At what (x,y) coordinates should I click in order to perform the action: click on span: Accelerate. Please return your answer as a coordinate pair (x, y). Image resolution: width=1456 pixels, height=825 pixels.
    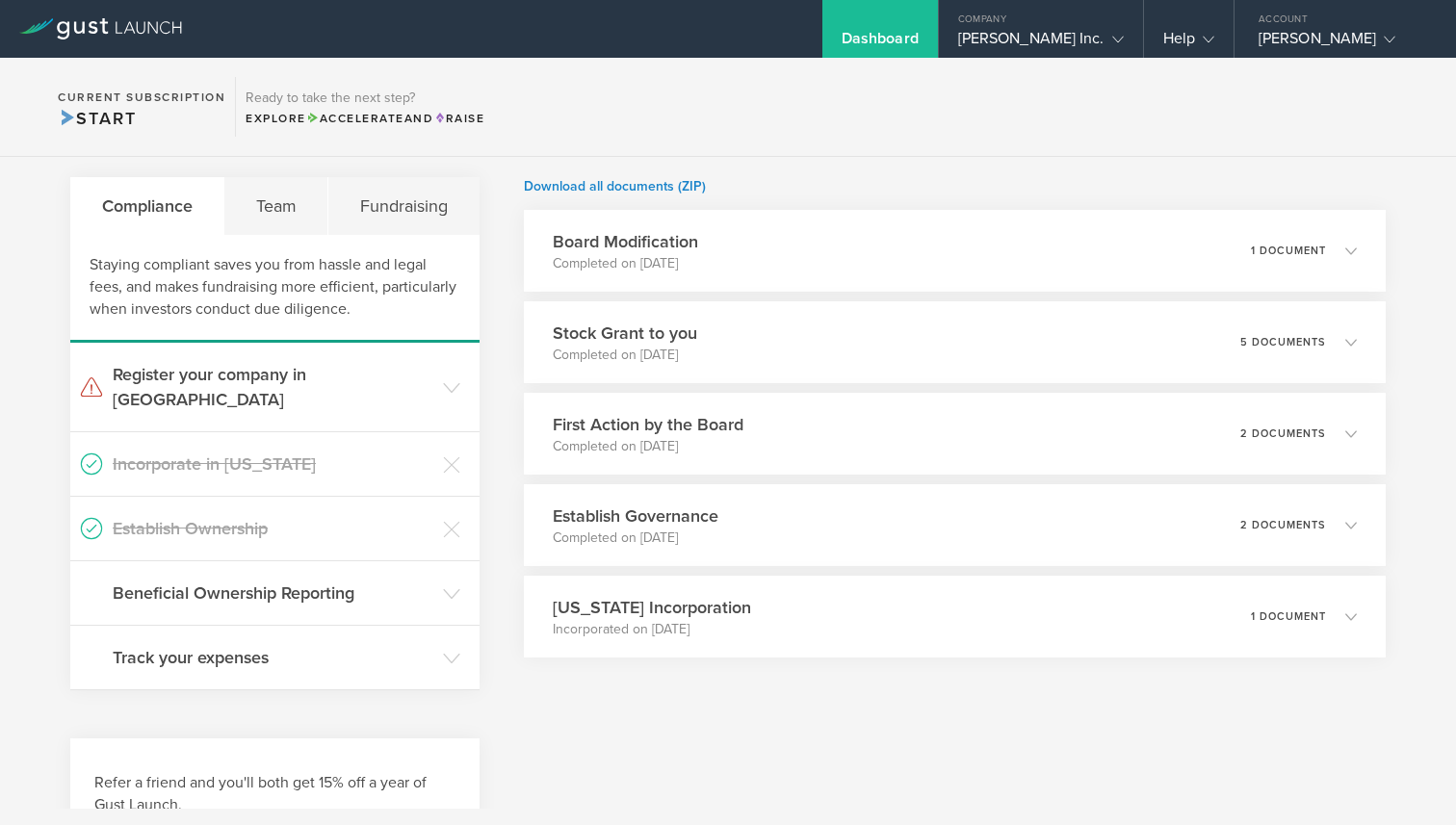
    Looking at the image, I should click on (356, 119).